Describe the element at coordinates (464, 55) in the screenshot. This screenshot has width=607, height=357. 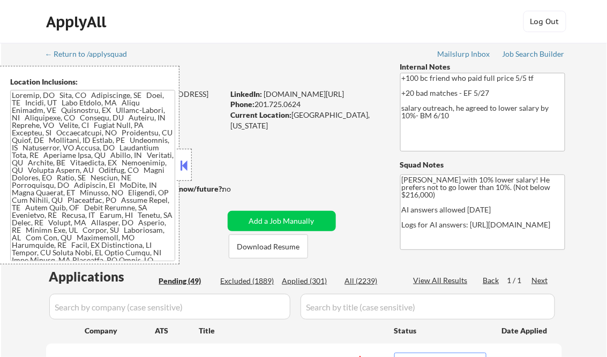
I see `a: Mailslurp Inbox` at that location.